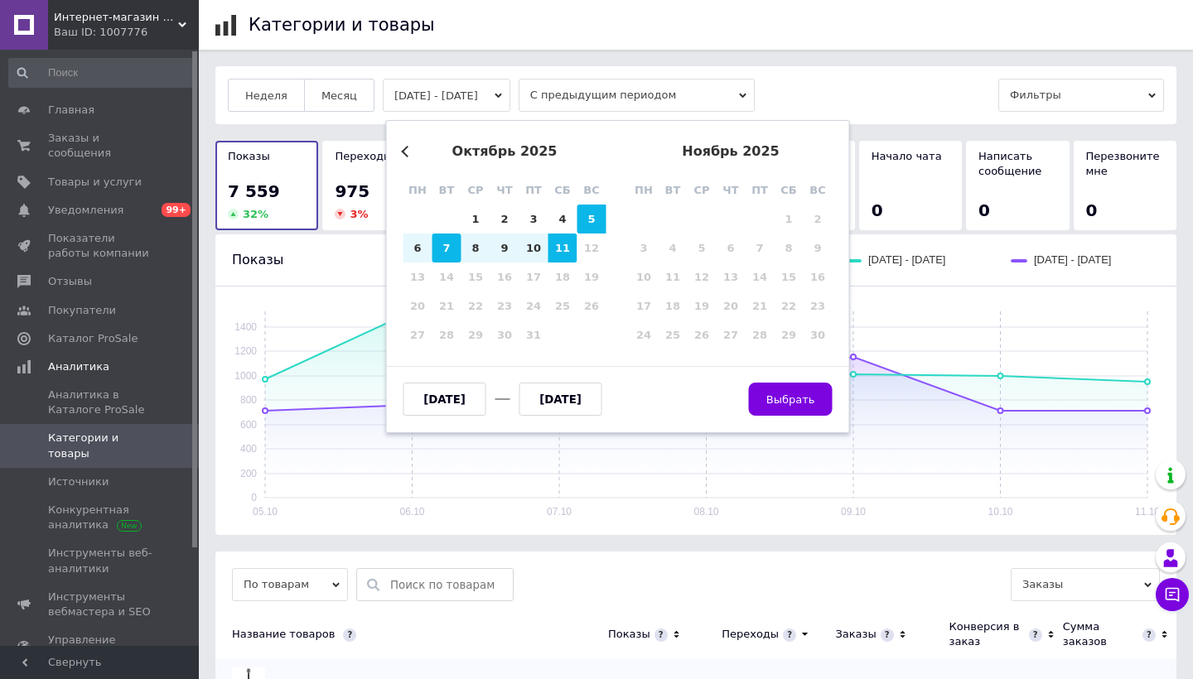 The height and width of the screenshot is (679, 1193). I want to click on div: Not available четверг, 27 ноября 2025 г., so click(731, 335).